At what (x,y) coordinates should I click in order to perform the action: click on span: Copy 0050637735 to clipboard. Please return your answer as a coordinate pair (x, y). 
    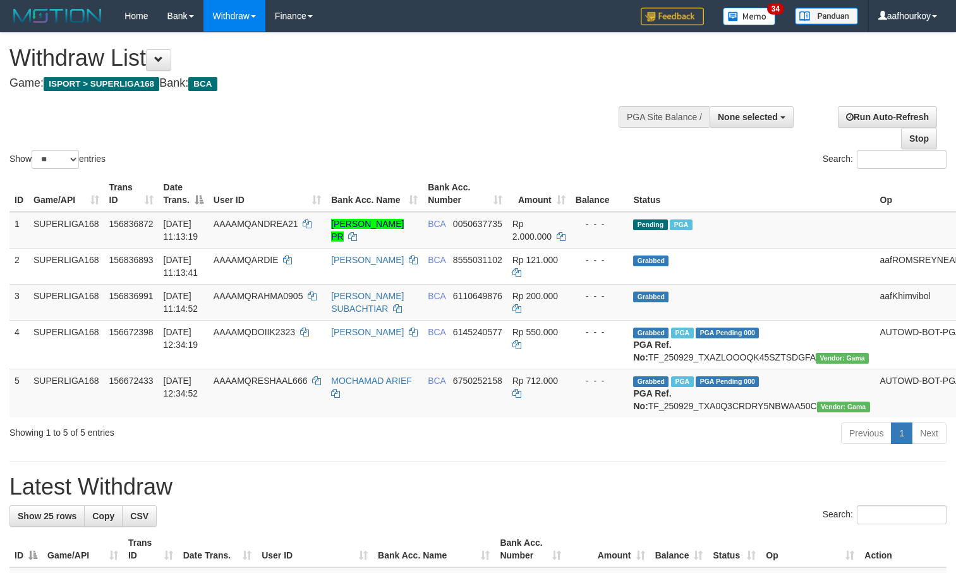
    Looking at the image, I should click on (478, 224).